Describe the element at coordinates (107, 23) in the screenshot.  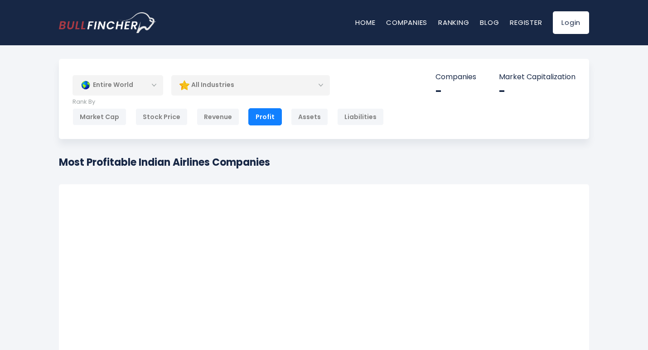
I see `a: Go to homepage` at that location.